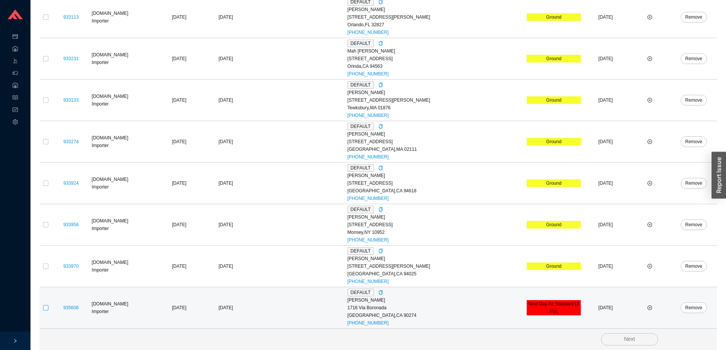 The width and height of the screenshot is (726, 350). What do you see at coordinates (15, 341) in the screenshot?
I see `span: right` at bounding box center [15, 341].